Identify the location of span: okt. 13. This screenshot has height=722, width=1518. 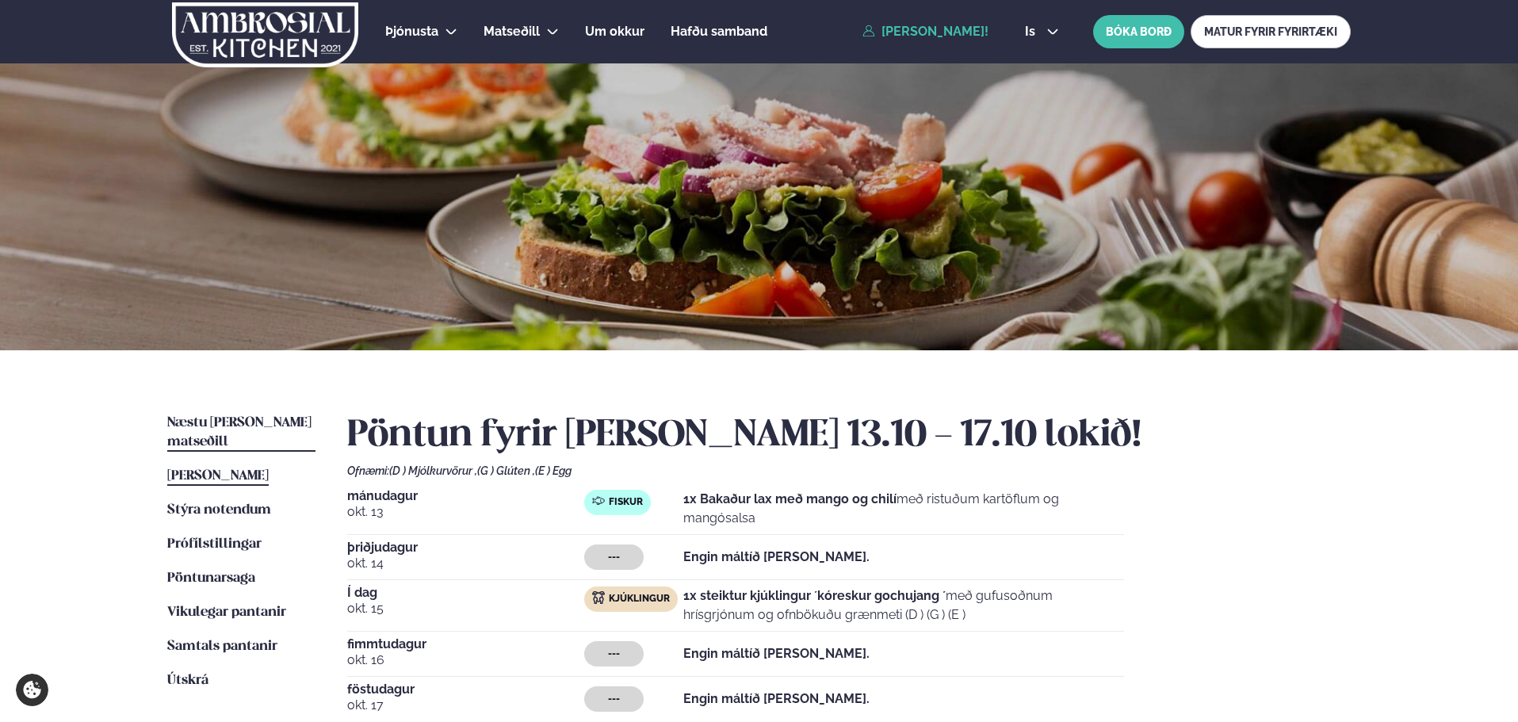
(465, 512).